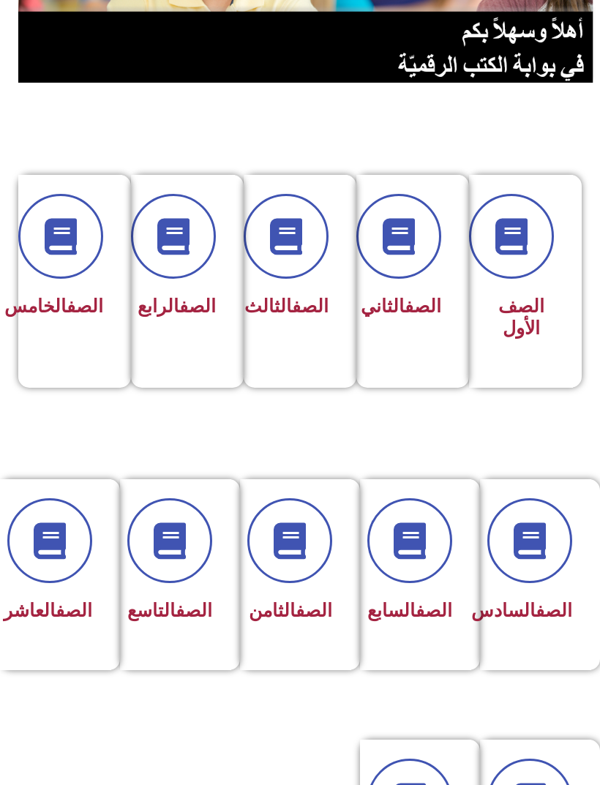  I want to click on span: الصف الأول, so click(521, 317).